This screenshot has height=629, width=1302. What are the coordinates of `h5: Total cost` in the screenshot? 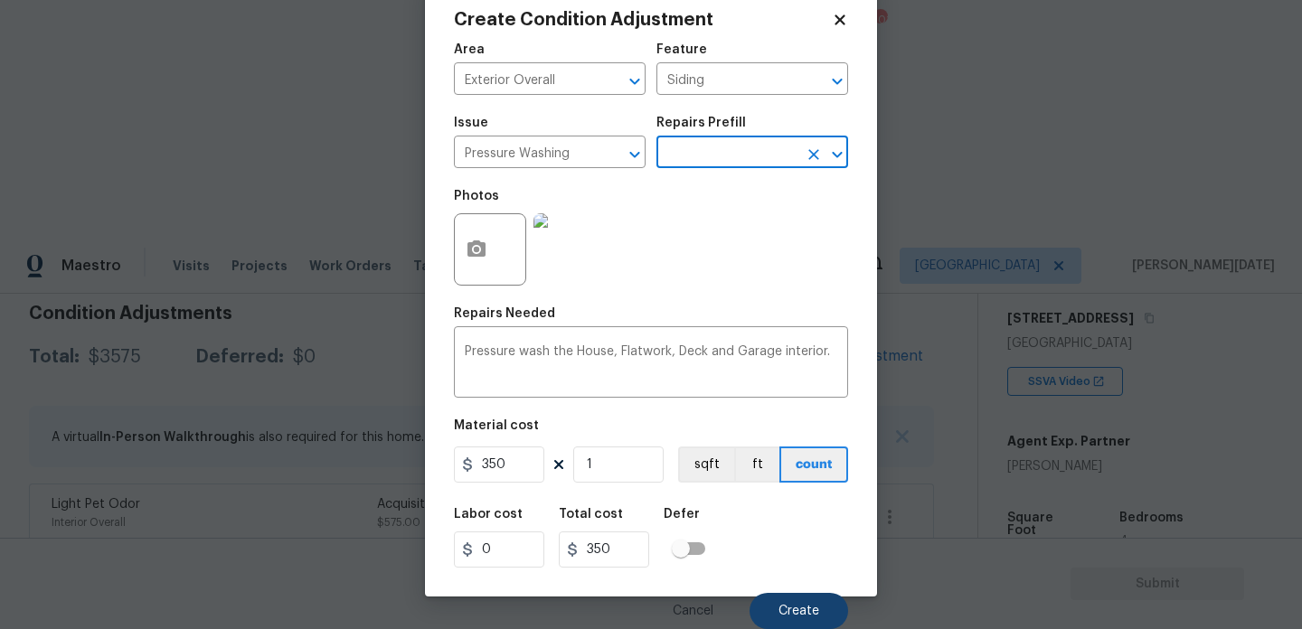 It's located at (590, 514).